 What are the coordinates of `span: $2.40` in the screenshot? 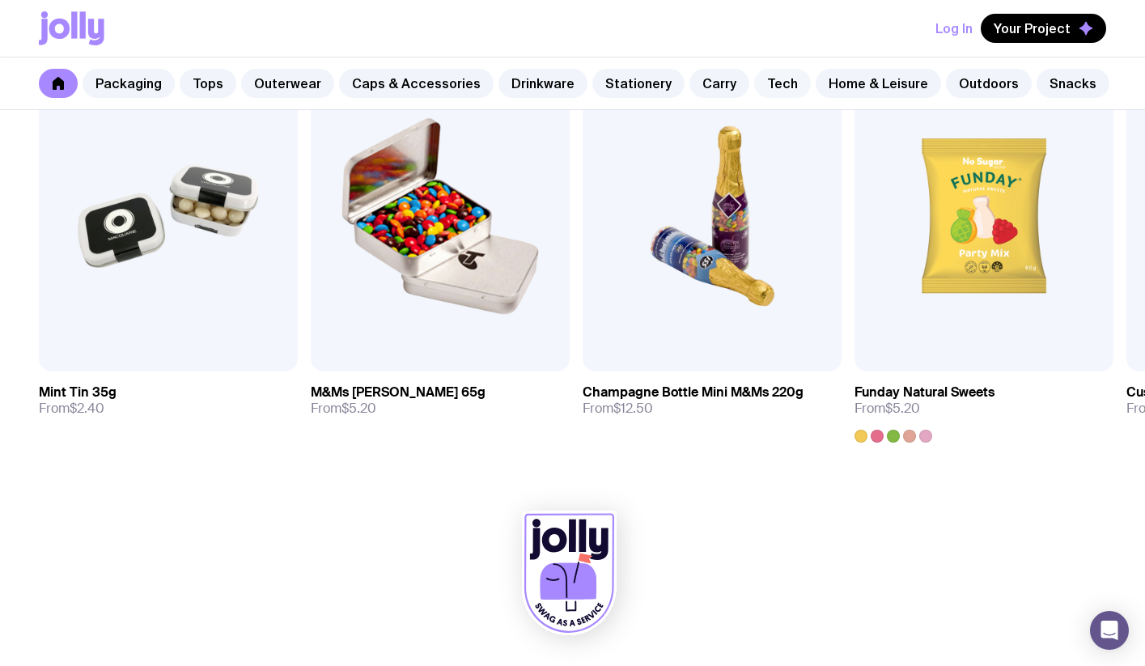 It's located at (87, 408).